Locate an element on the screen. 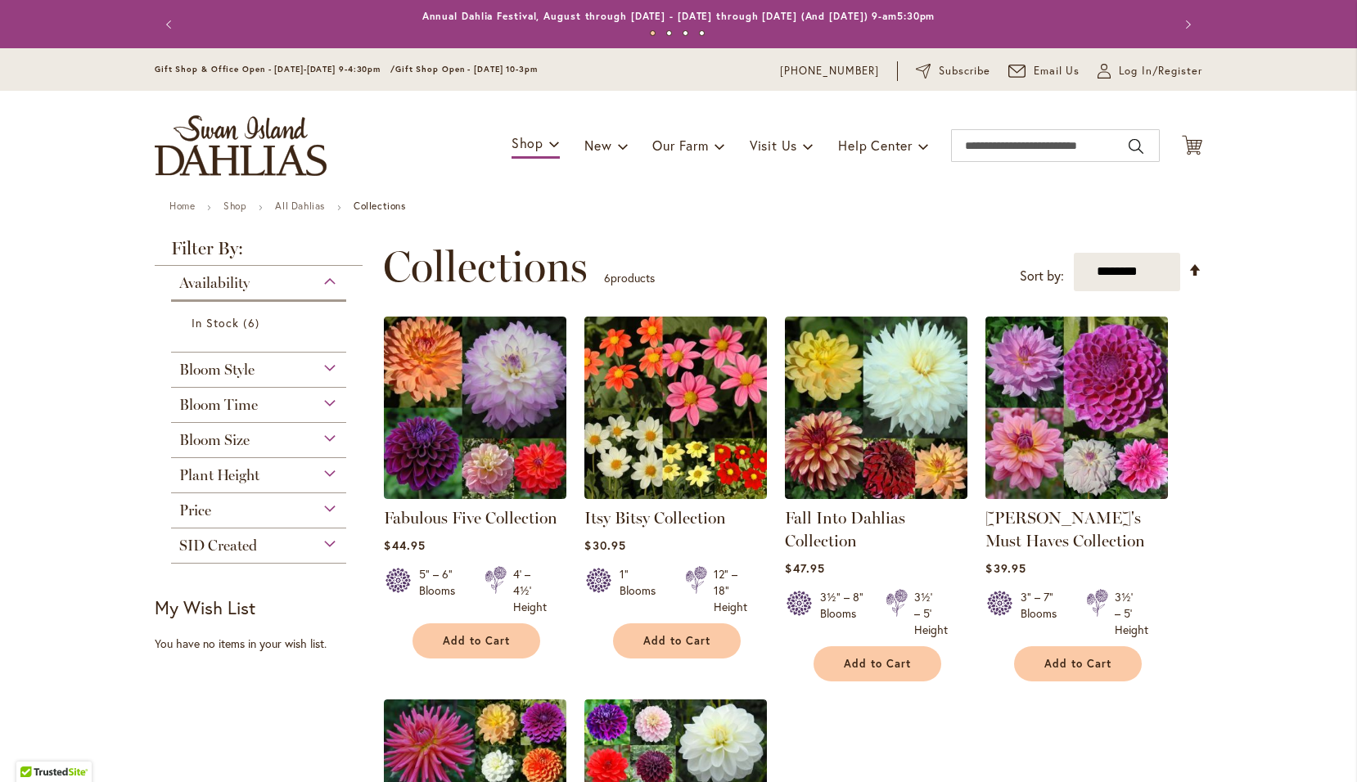 This screenshot has height=782, width=1357. button: Next is located at coordinates (1186, 25).